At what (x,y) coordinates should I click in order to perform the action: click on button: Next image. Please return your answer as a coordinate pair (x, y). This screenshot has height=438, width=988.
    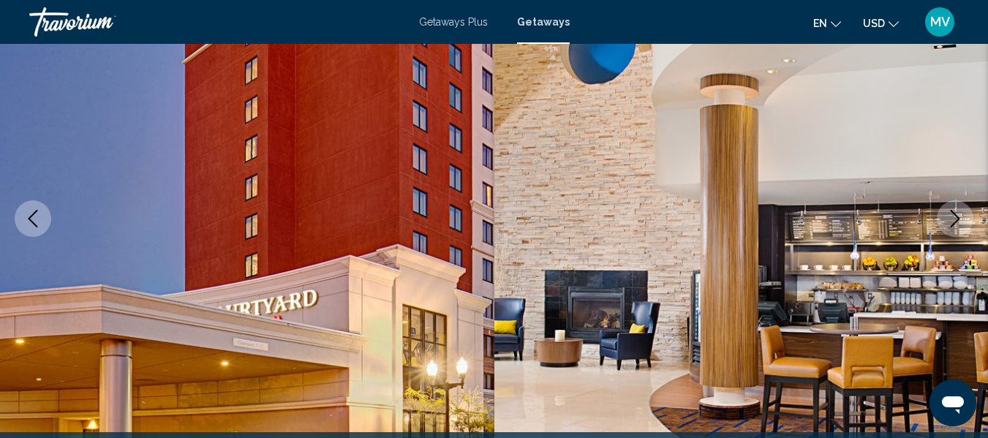
    Looking at the image, I should click on (955, 219).